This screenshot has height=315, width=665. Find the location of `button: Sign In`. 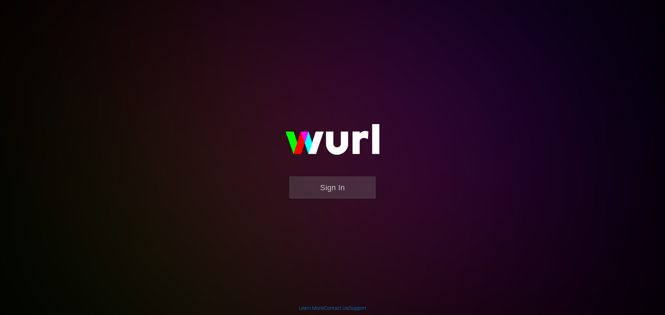

button: Sign In is located at coordinates (332, 188).